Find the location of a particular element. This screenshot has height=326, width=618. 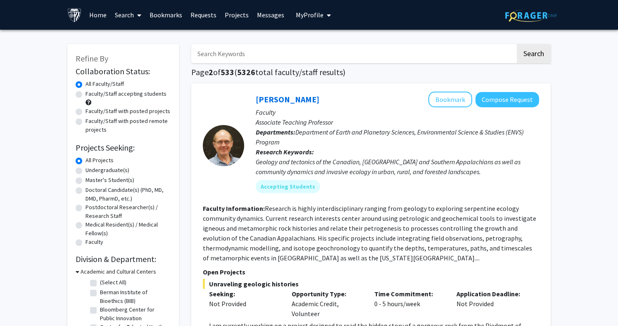

p: Associate Teaching Professor is located at coordinates (398, 122).